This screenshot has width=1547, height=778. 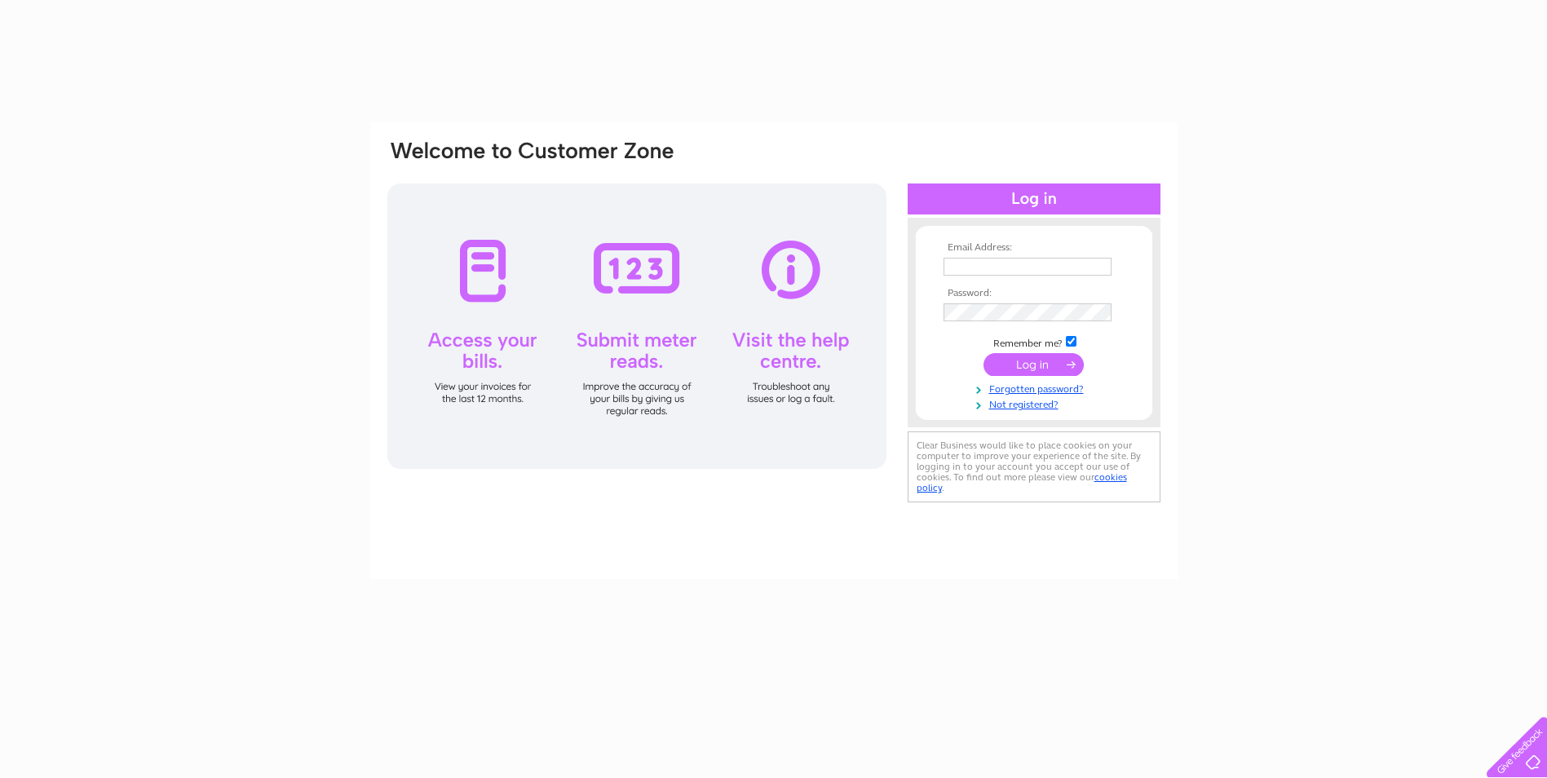 What do you see at coordinates (1022, 482) in the screenshot?
I see `a: cookies policy` at bounding box center [1022, 482].